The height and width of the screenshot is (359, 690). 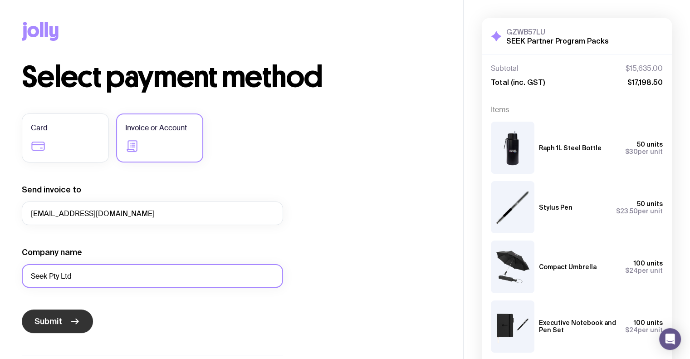 I want to click on span: Invoice or Account, so click(x=156, y=128).